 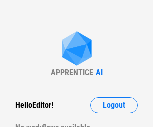 What do you see at coordinates (34, 105) in the screenshot?
I see `div: Hello Editor !` at bounding box center [34, 105].